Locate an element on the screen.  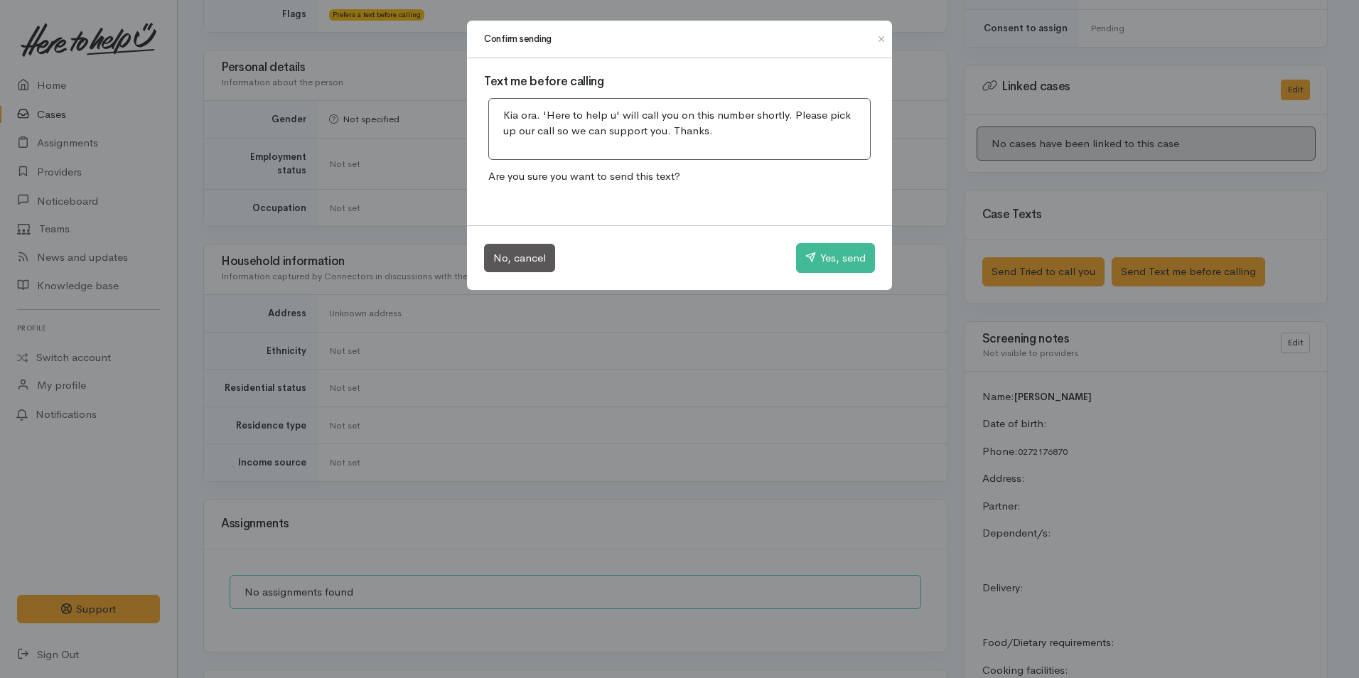
p: Kia ora. 'Here to help u' will call you on this number shortly. Please pick up our call so we can... is located at coordinates (680, 123).